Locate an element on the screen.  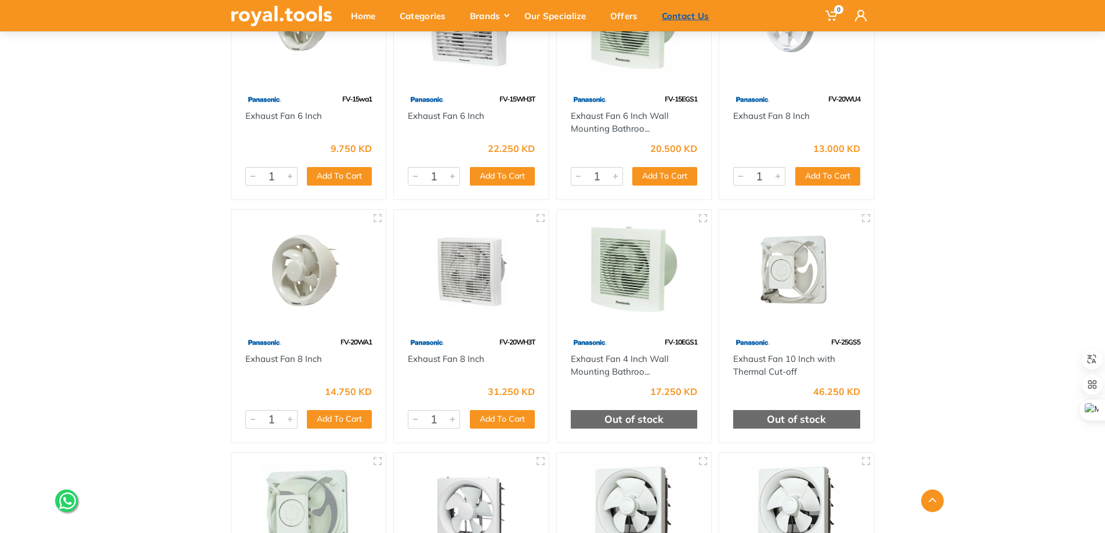
div: 9.750 KD is located at coordinates (351, 148).